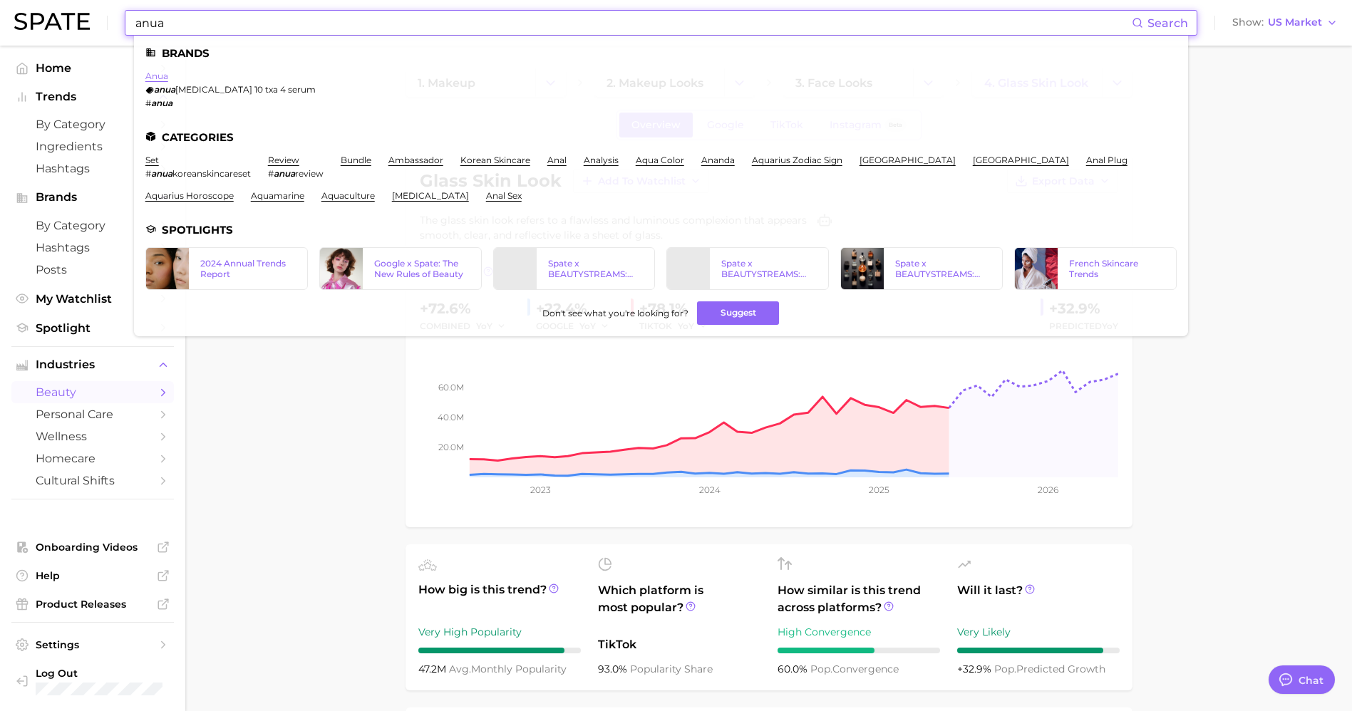  Describe the element at coordinates (93, 480) in the screenshot. I see `a: cultural shifts` at that location.